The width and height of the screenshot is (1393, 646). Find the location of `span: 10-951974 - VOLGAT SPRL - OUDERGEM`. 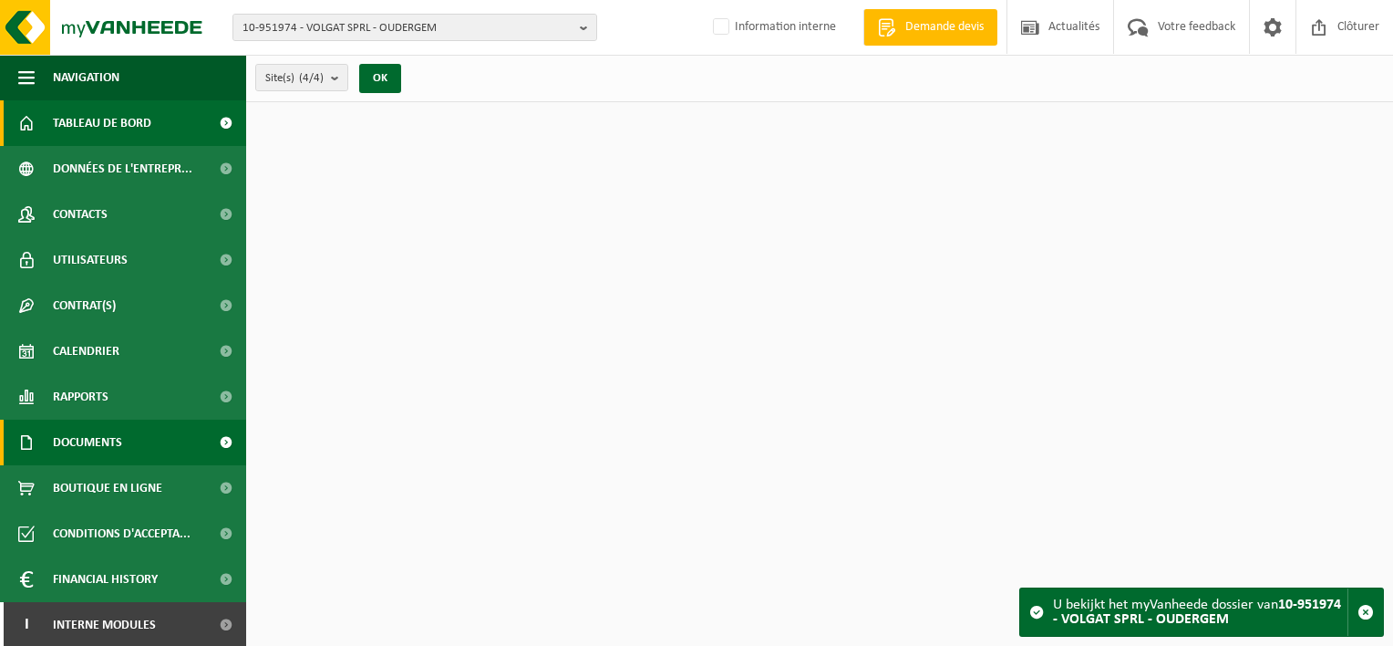

span: 10-951974 - VOLGAT SPRL - OUDERGEM is located at coordinates (408, 28).